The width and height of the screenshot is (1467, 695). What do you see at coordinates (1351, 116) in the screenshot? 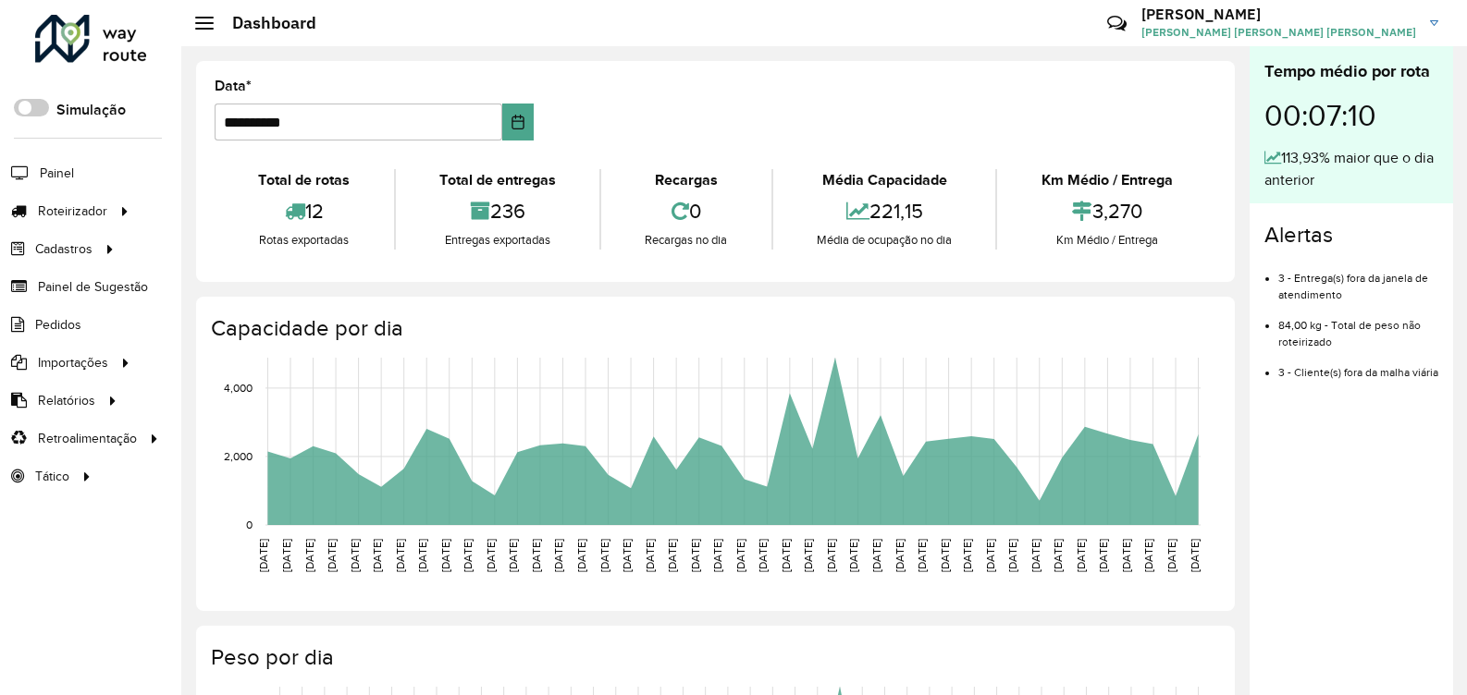
I see `div: 00:07:10` at bounding box center [1351, 116].